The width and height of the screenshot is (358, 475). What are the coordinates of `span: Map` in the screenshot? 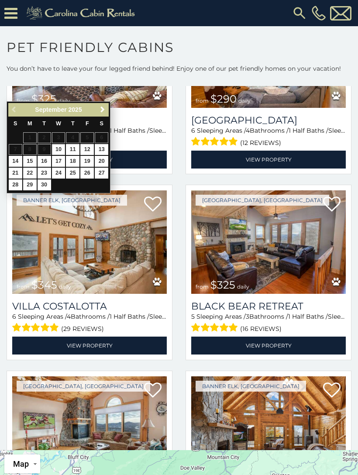 It's located at (21, 464).